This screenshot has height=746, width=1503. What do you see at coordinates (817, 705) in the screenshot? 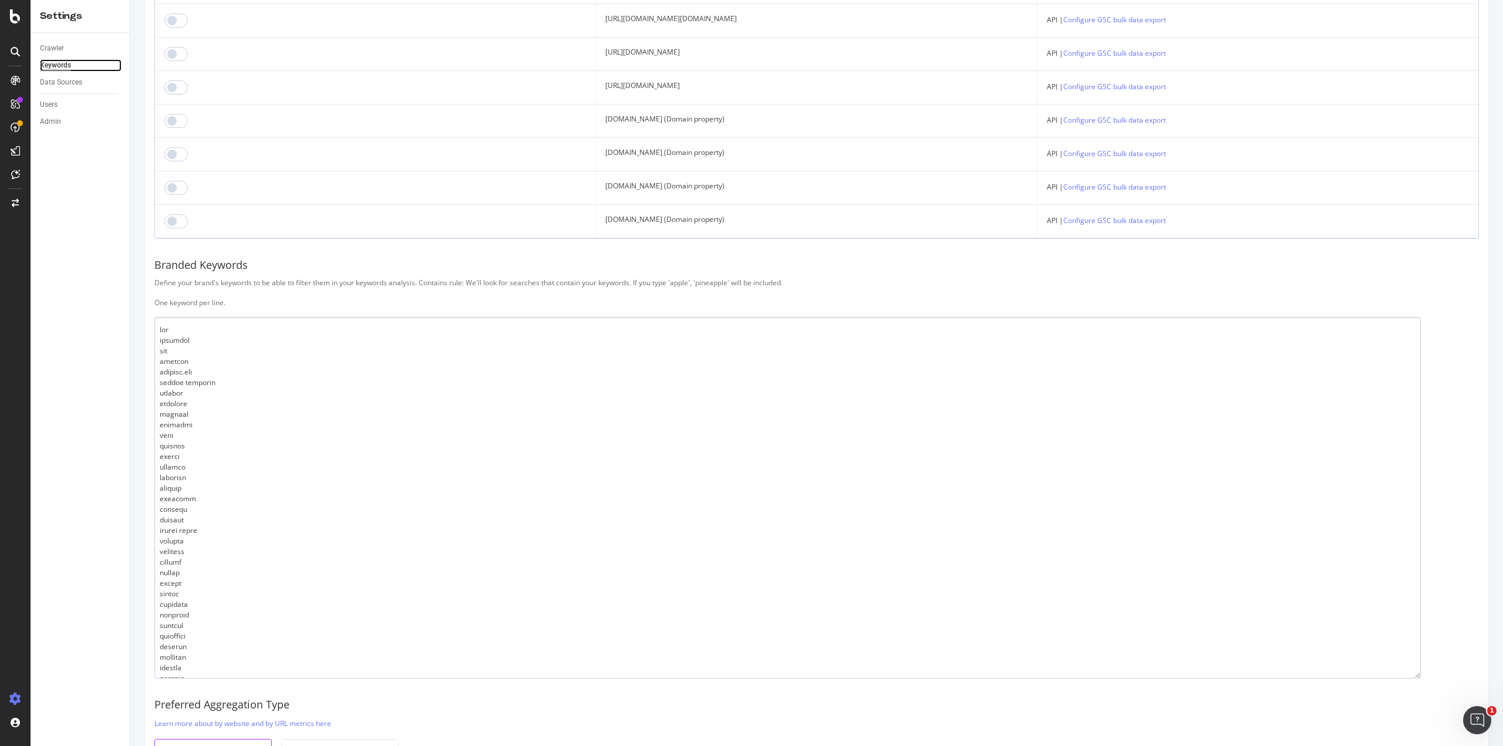
I see `div: Preferred Aggregation Type` at bounding box center [817, 705].